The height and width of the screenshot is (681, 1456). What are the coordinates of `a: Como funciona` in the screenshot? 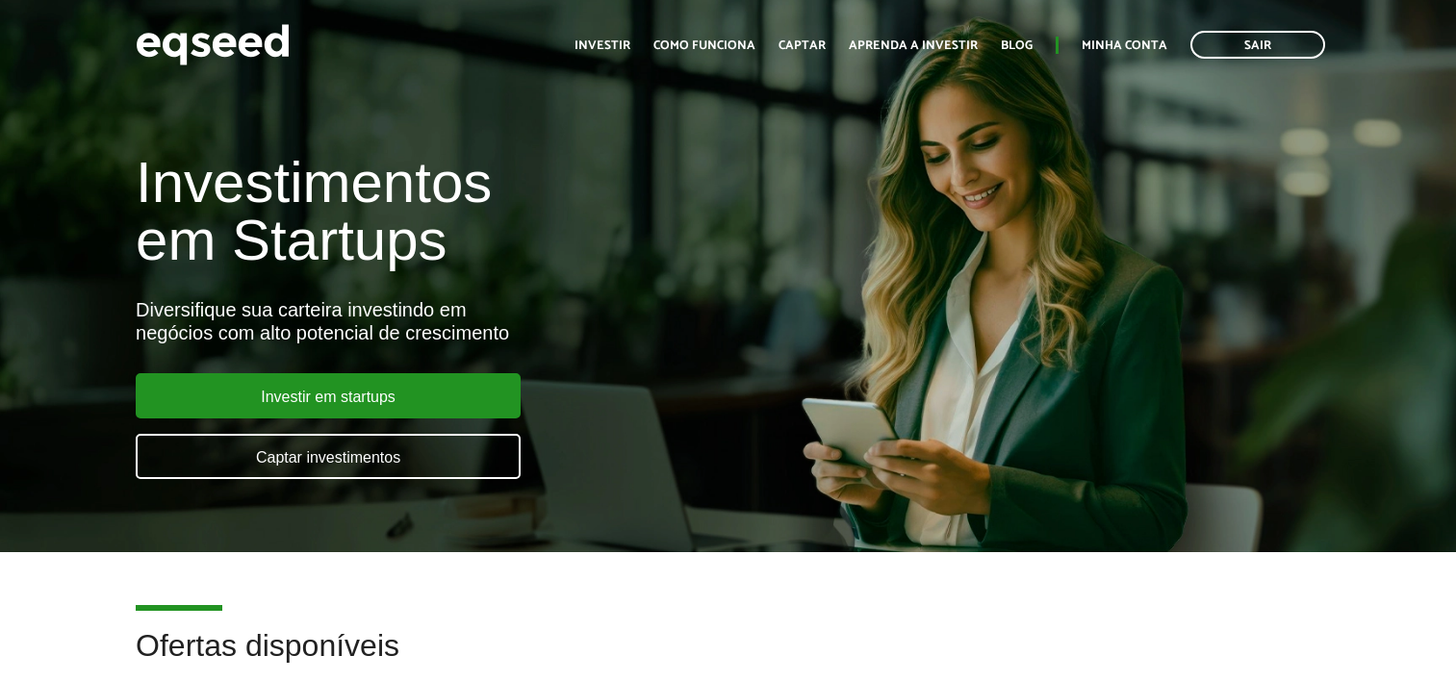 It's located at (704, 45).